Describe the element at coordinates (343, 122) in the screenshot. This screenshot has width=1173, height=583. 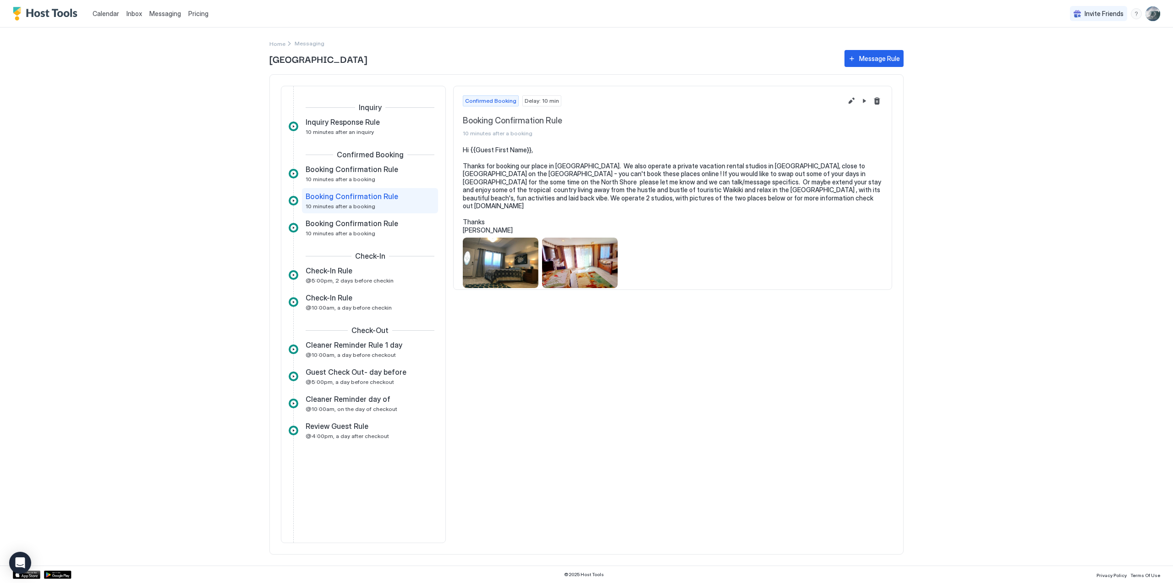
I see `span: Inquiry Response Rule` at that location.